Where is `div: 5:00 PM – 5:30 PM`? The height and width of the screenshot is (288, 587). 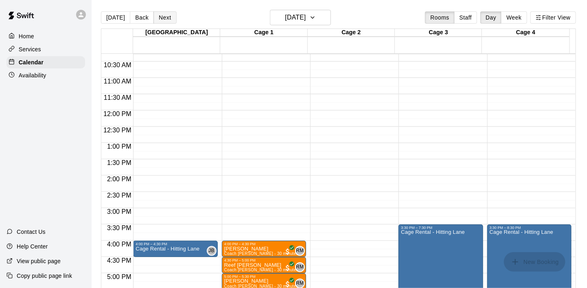 div: 5:00 PM – 5:30 PM is located at coordinates (241, 277).